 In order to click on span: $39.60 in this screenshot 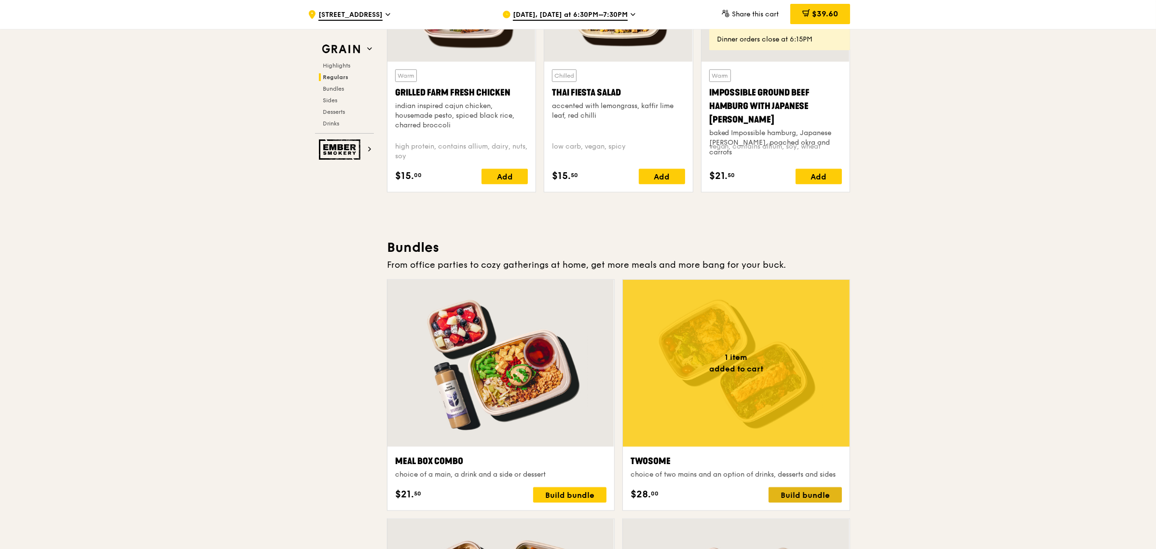, I will do `click(825, 14)`.